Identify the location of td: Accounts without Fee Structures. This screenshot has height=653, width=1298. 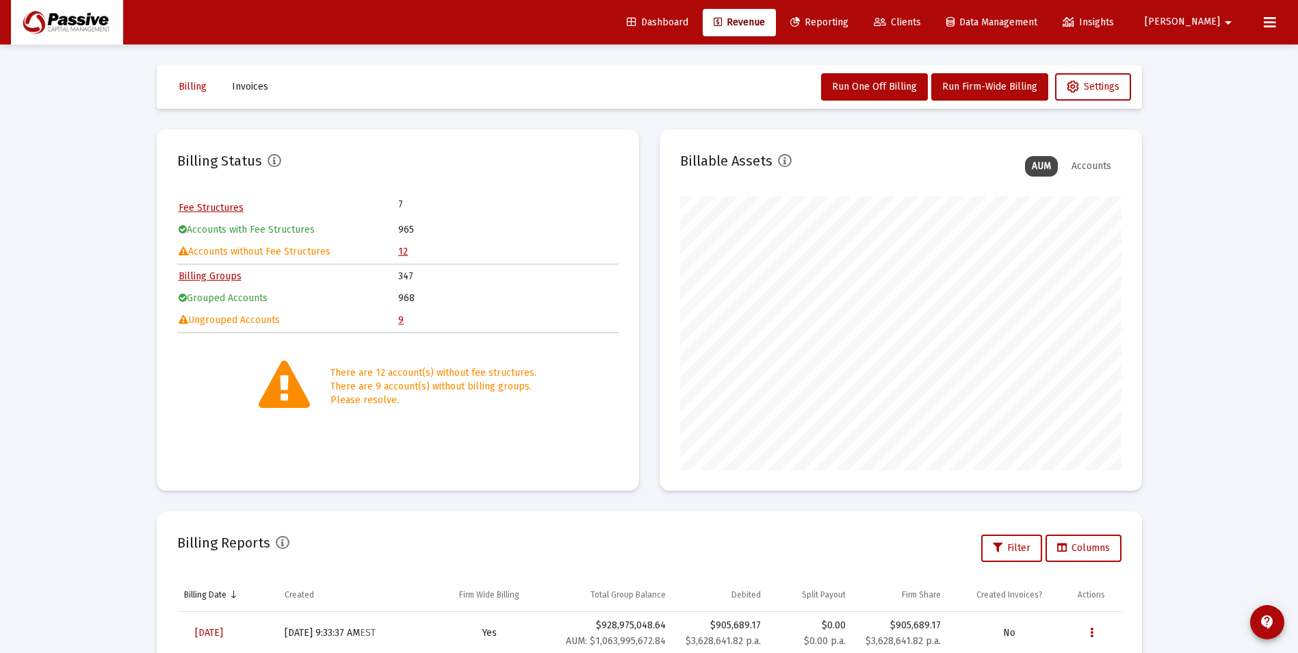
(288, 252).